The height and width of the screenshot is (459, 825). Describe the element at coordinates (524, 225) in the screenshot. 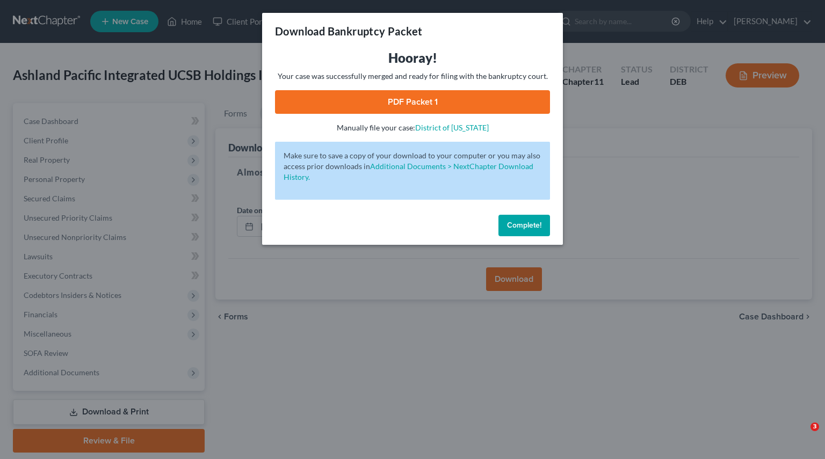

I see `span: Complete!` at that location.